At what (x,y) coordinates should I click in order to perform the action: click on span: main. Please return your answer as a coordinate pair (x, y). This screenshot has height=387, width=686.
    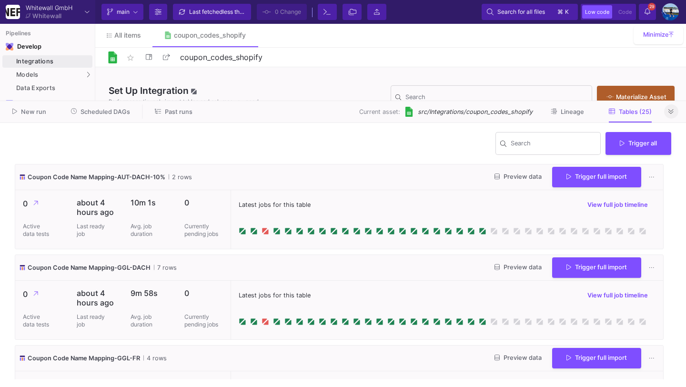
    Looking at the image, I should click on (123, 12).